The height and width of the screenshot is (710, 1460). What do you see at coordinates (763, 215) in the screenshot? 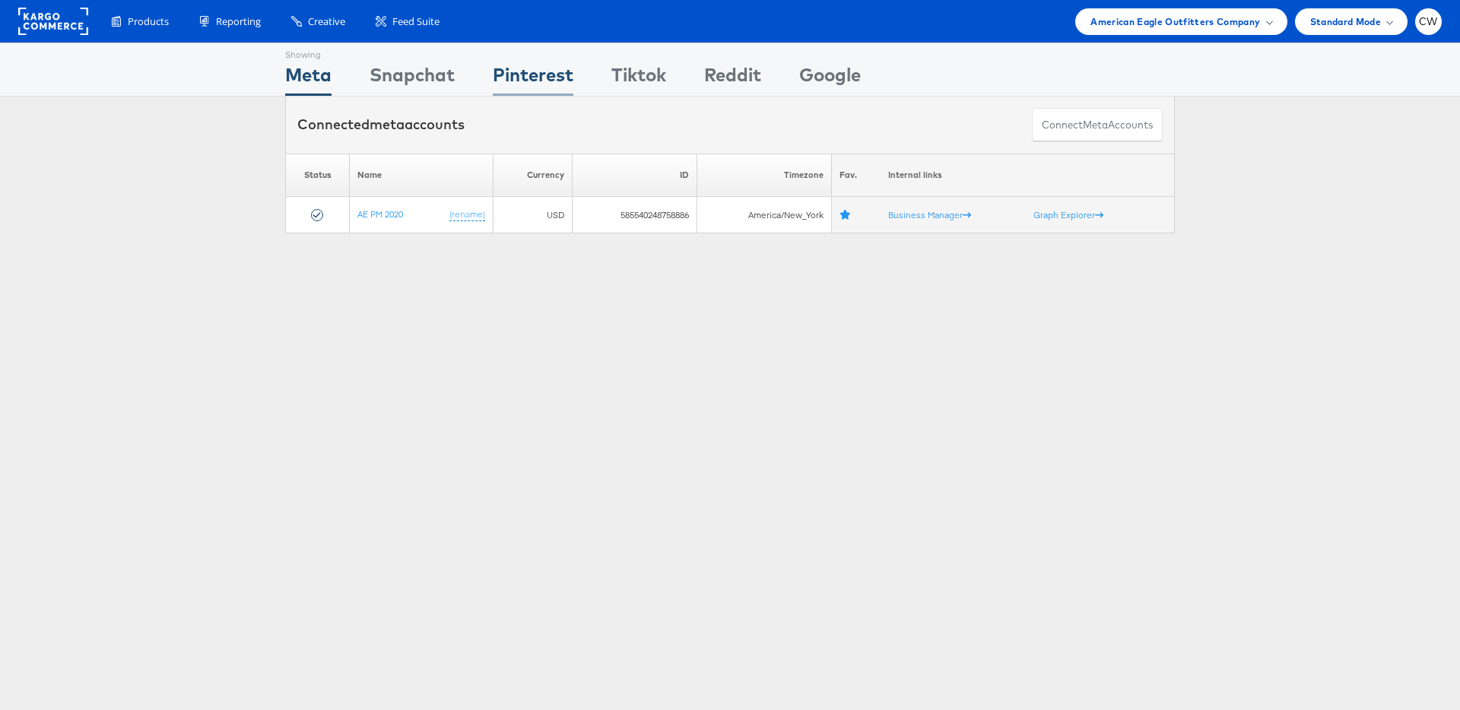
I see `td: America/New_York` at bounding box center [763, 215].